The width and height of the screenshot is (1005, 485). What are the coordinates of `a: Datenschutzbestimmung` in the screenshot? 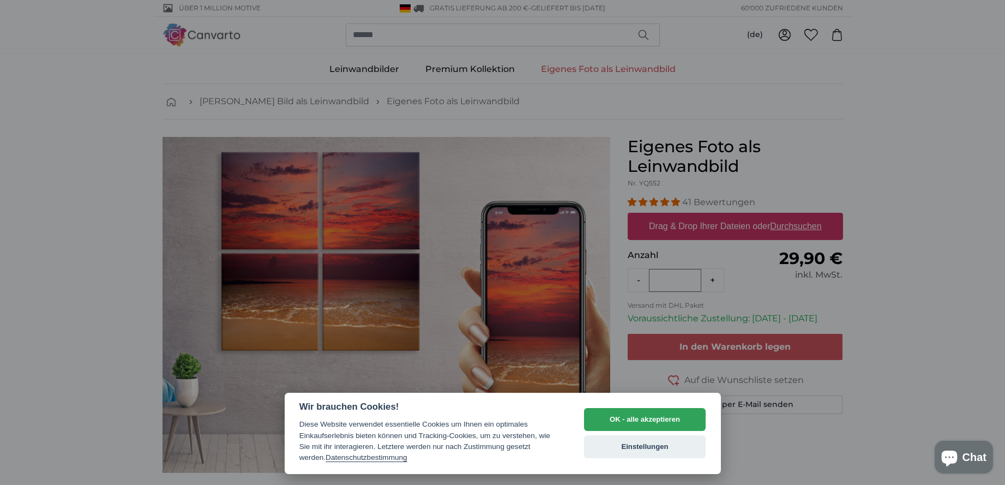 It's located at (366, 457).